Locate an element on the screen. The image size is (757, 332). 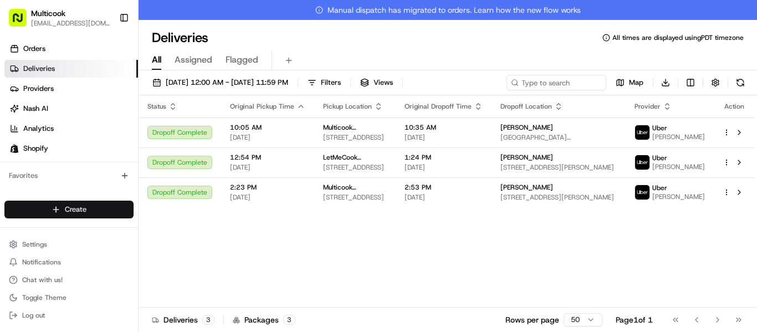
button: Filters is located at coordinates (324, 83).